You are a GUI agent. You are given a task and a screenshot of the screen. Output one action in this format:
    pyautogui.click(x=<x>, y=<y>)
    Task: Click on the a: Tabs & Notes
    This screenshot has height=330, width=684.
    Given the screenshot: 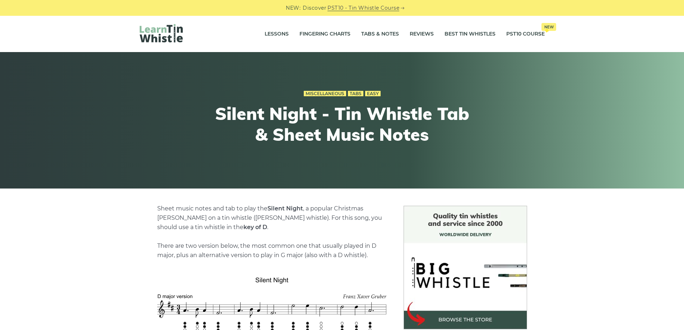 What is the action you would take?
    pyautogui.click(x=380, y=34)
    